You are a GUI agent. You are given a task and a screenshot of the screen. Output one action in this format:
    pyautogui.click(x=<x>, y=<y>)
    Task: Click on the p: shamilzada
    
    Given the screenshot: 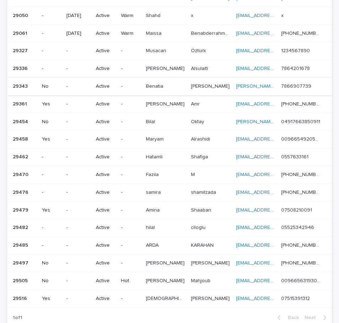 What is the action you would take?
    pyautogui.click(x=204, y=192)
    